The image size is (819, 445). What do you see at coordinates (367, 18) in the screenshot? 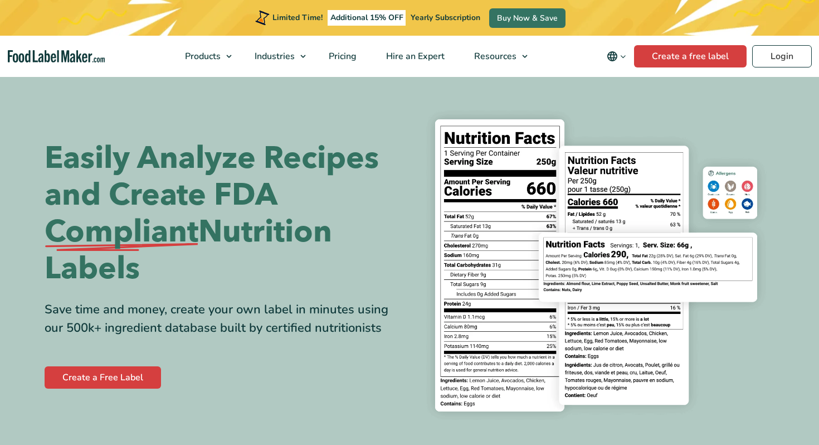
I see `span: Additional 15% OFF` at bounding box center [367, 18].